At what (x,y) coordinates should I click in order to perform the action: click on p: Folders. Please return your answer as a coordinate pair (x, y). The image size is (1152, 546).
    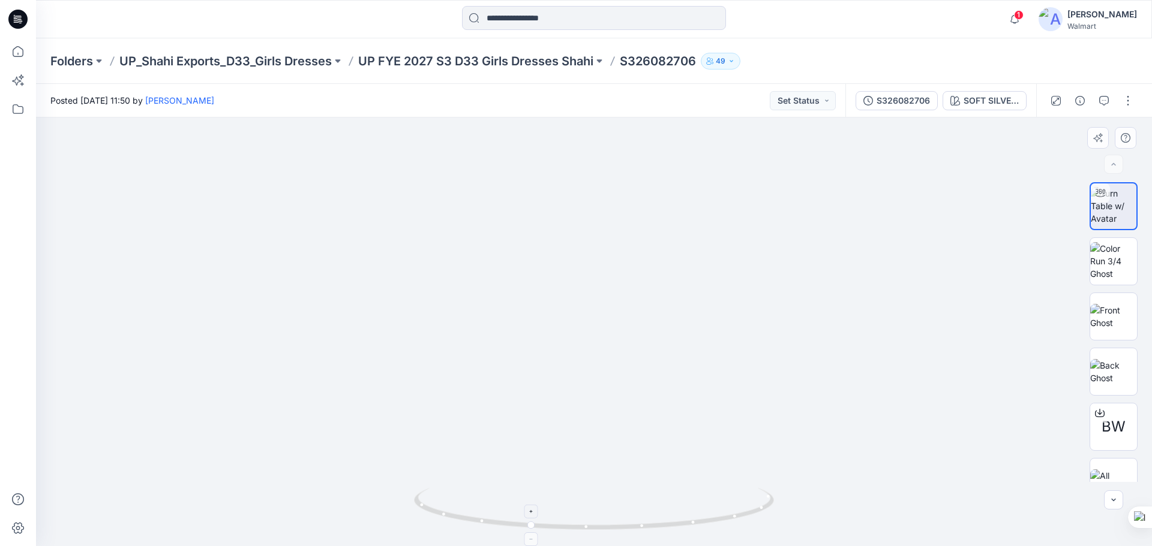
    Looking at the image, I should click on (71, 61).